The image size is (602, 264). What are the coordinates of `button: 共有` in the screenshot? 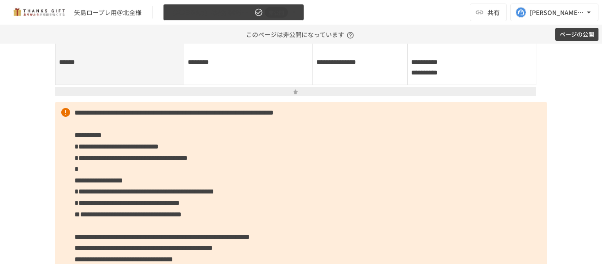 It's located at (488, 12).